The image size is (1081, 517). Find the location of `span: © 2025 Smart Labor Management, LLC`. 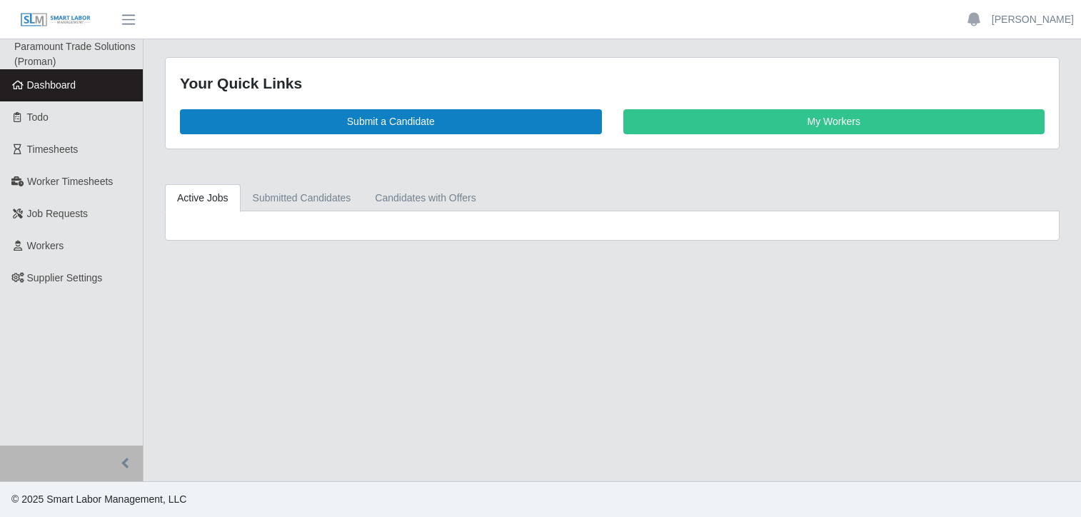

span: © 2025 Smart Labor Management, LLC is located at coordinates (99, 499).